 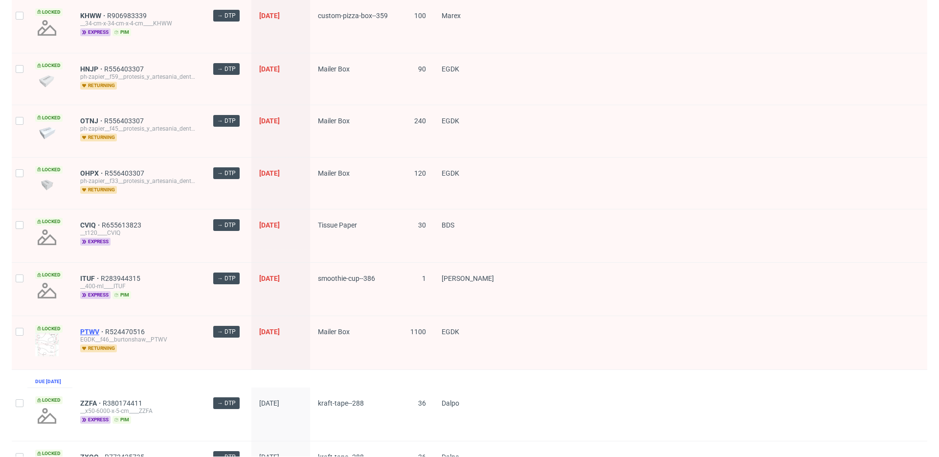 I want to click on a: R655613823, so click(x=122, y=225).